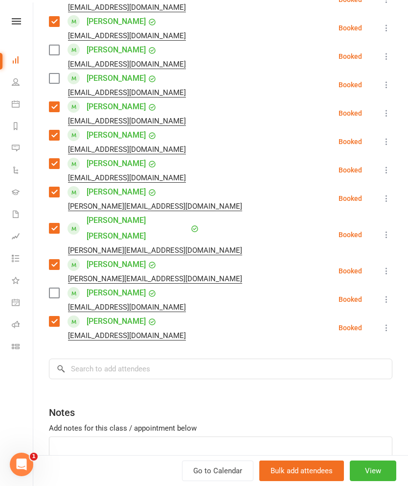 This screenshot has width=408, height=486. What do you see at coordinates (302, 470) in the screenshot?
I see `button: Bulk add attendees` at bounding box center [302, 470].